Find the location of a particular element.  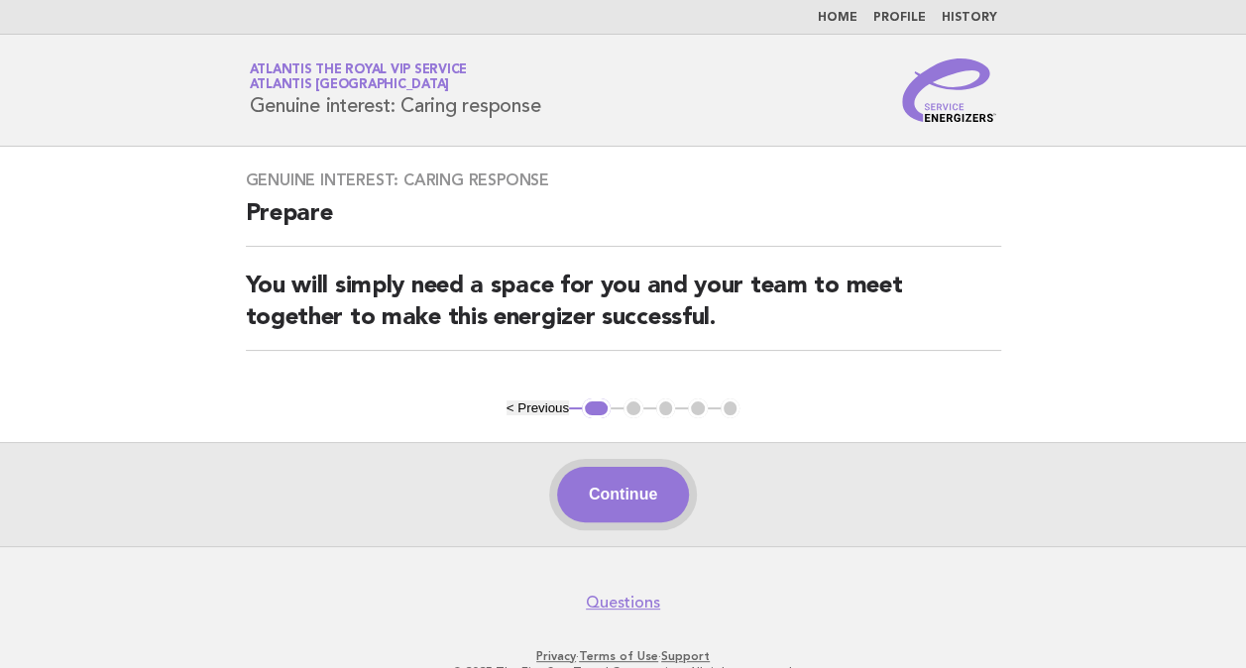

h3: Genuine interest: Caring response is located at coordinates (624, 180).